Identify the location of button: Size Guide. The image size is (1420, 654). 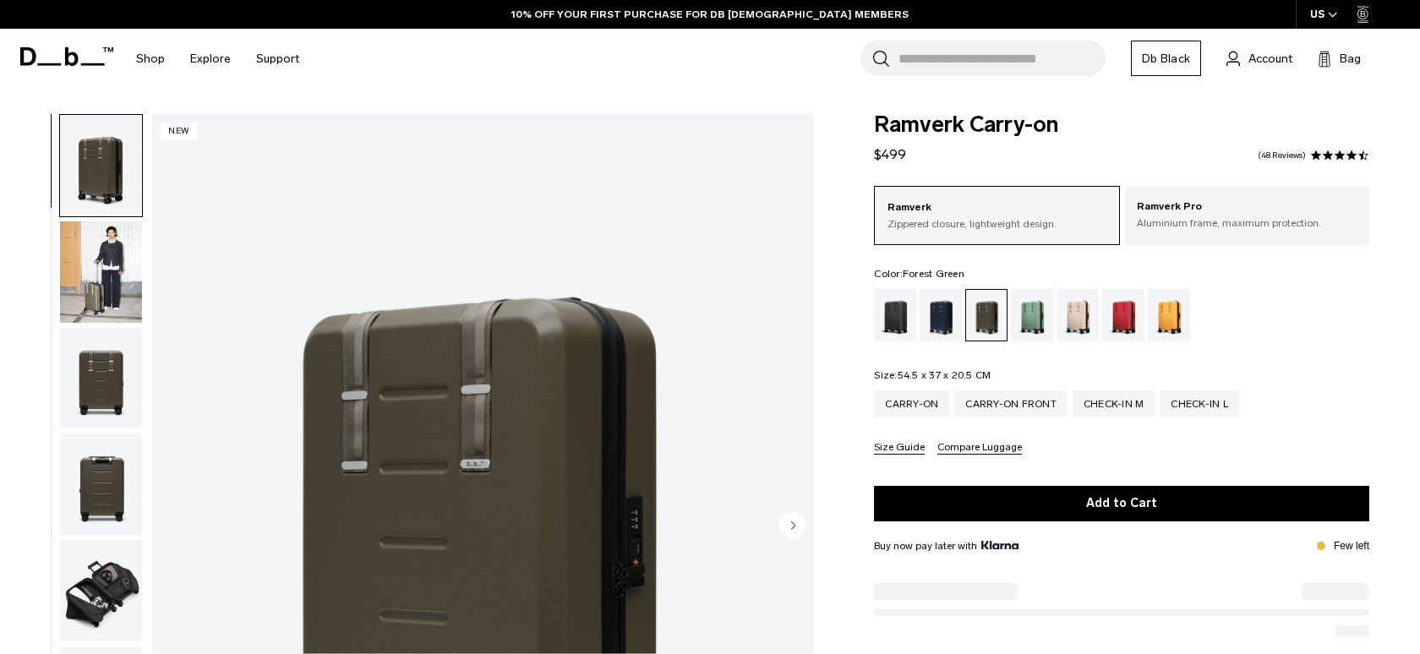
(899, 448).